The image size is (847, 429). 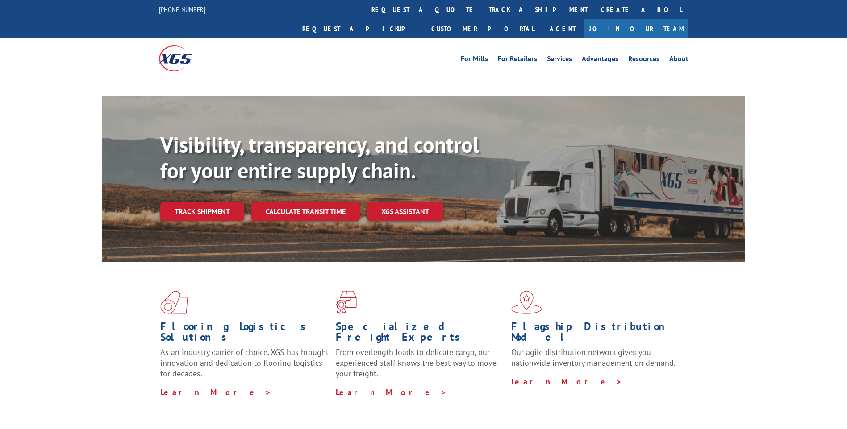 I want to click on b: Visibility, transparency, and control for your entire supply chain., so click(x=320, y=158).